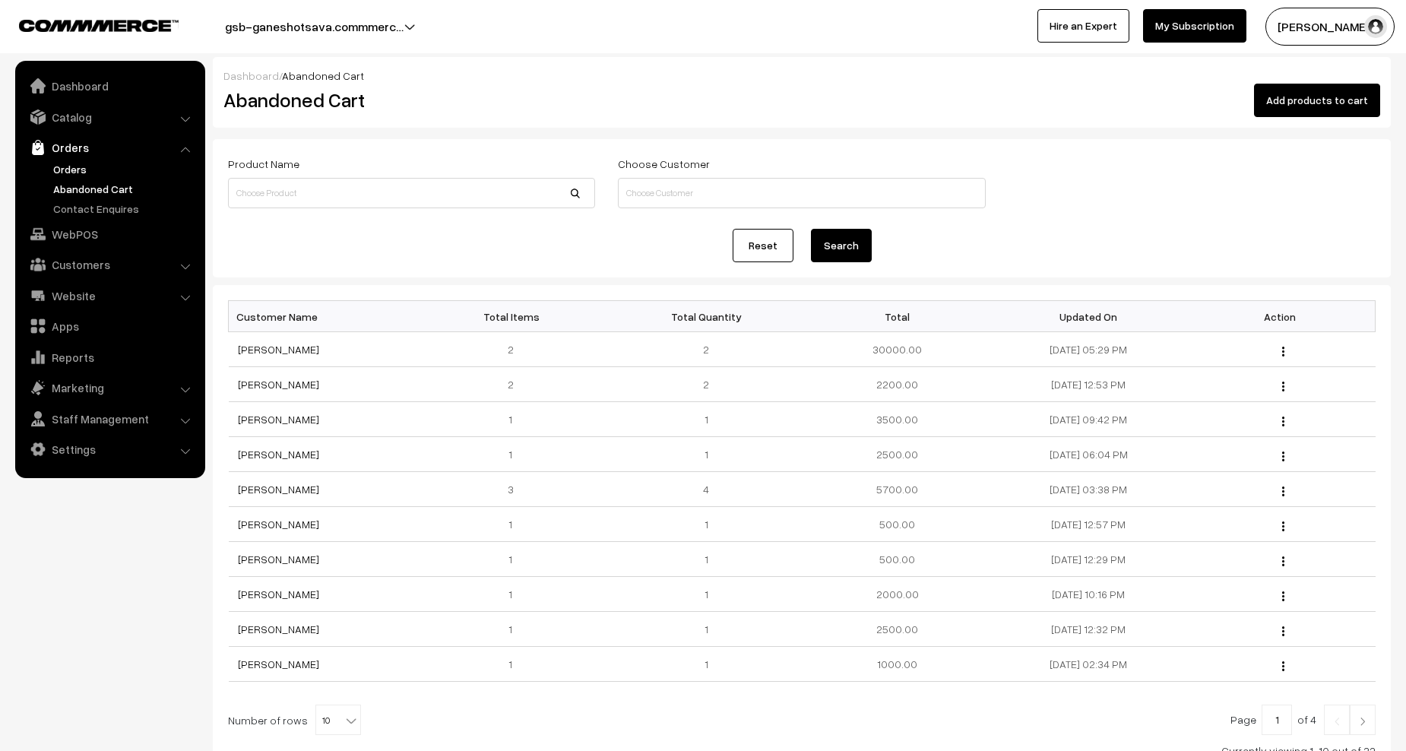 Image resolution: width=1406 pixels, height=751 pixels. I want to click on input: Choose Customer, so click(801, 193).